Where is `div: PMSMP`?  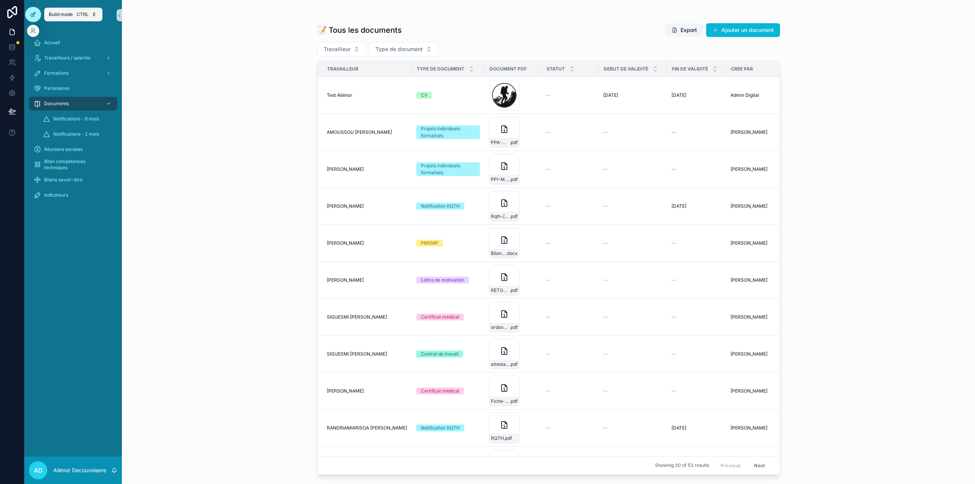
div: PMSMP is located at coordinates (430, 243).